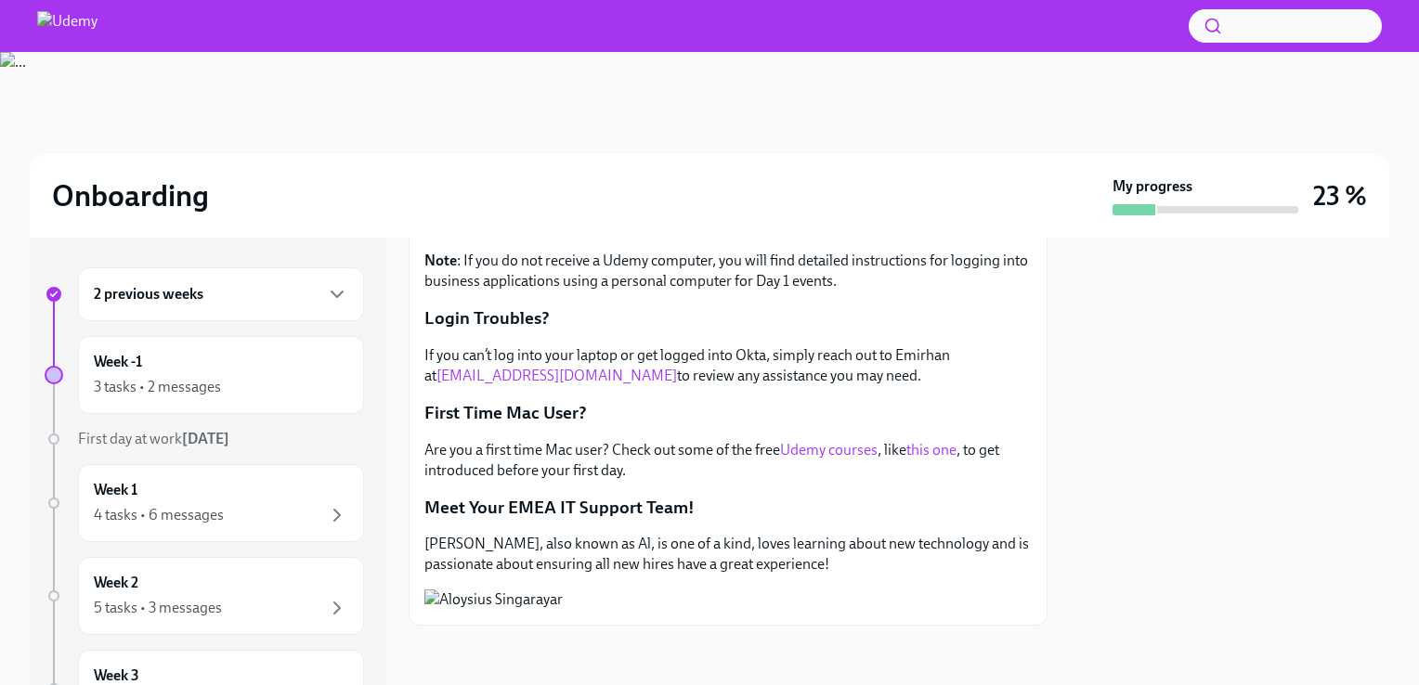 This screenshot has width=1419, height=685. Describe the element at coordinates (221, 294) in the screenshot. I see `div: 2 previous weeks` at that location.